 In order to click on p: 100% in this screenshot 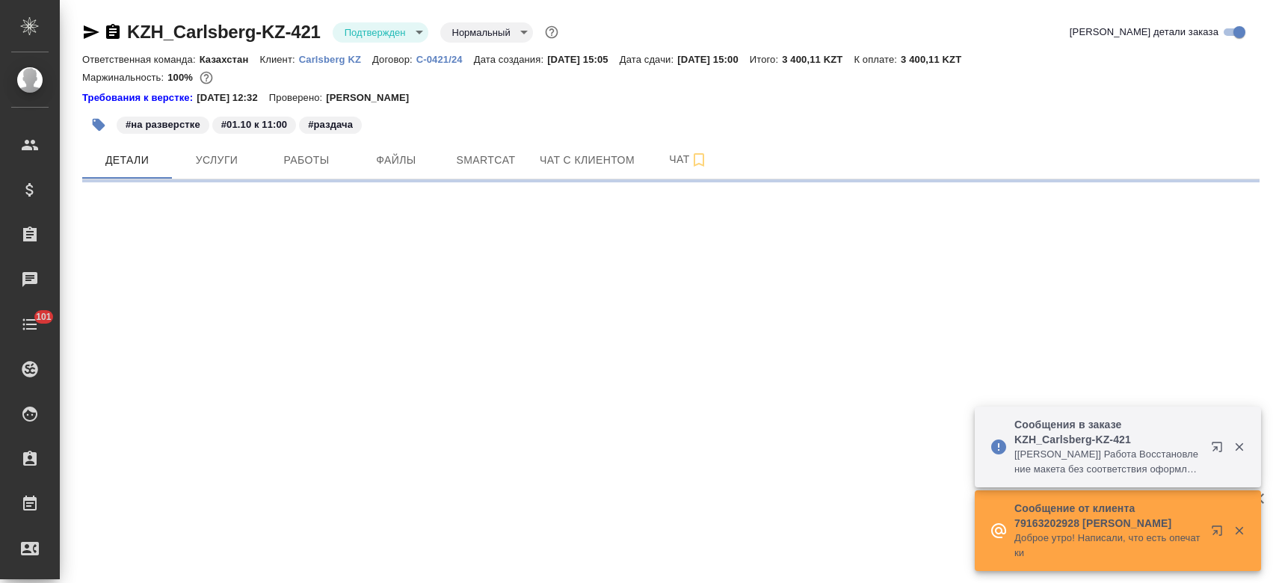, I will do `click(182, 77)`.